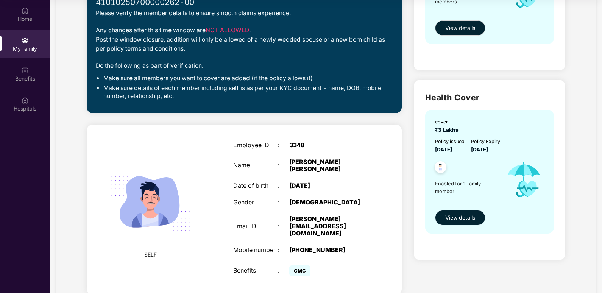  What do you see at coordinates (468, 188) in the screenshot?
I see `span: Enabled for 1 family member` at bounding box center [468, 188].